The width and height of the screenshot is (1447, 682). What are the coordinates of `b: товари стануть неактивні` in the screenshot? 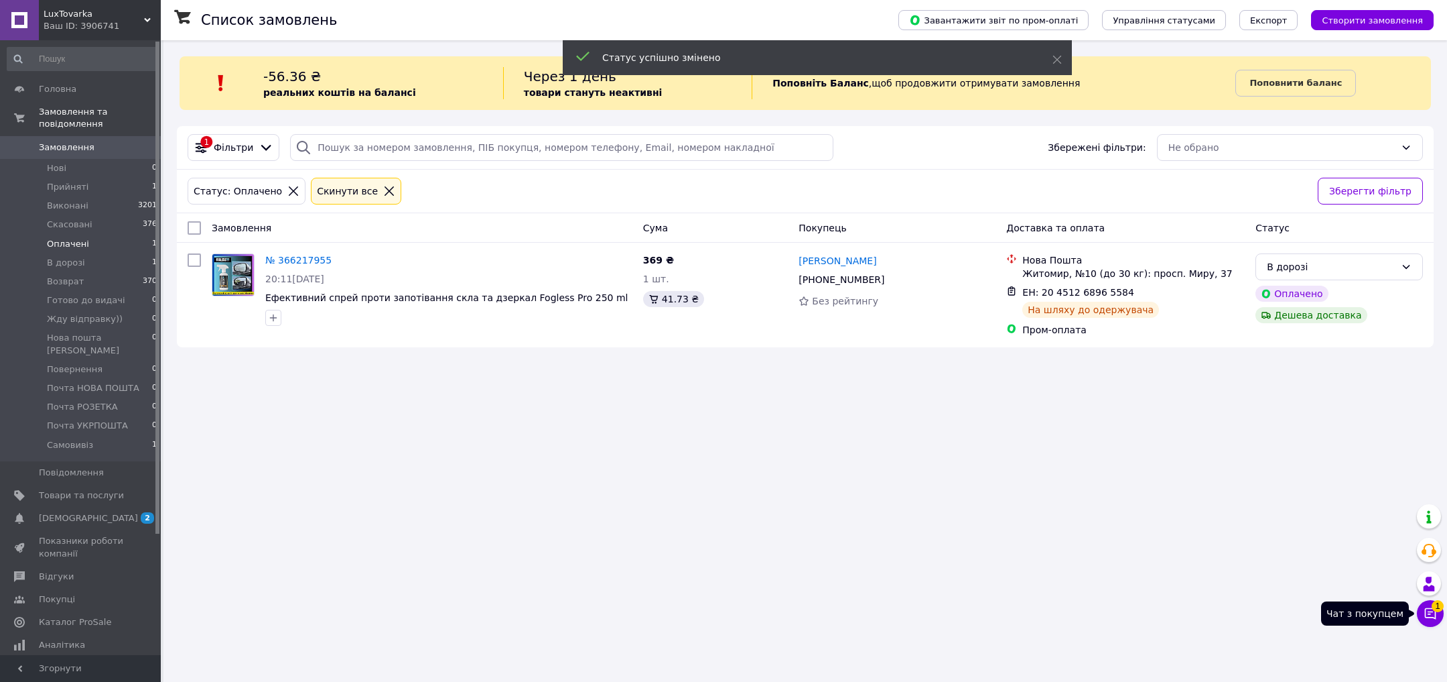 It's located at (593, 92).